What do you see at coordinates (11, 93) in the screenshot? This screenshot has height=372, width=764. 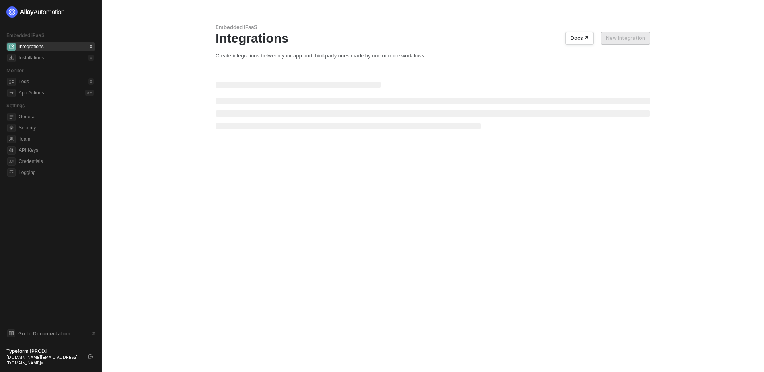 I see `span: icon-app-actions` at bounding box center [11, 93].